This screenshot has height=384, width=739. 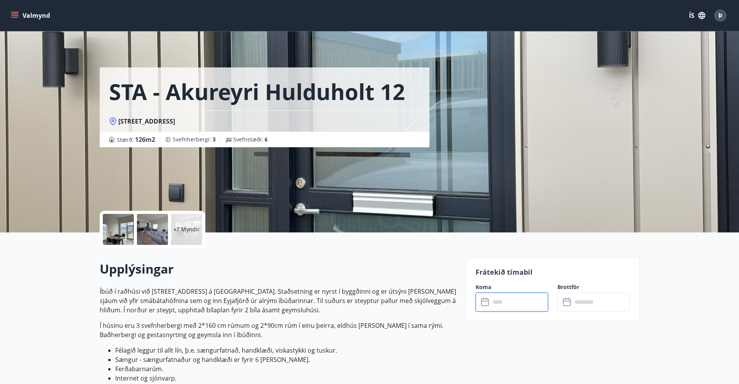 I want to click on span: Þ, so click(x=720, y=16).